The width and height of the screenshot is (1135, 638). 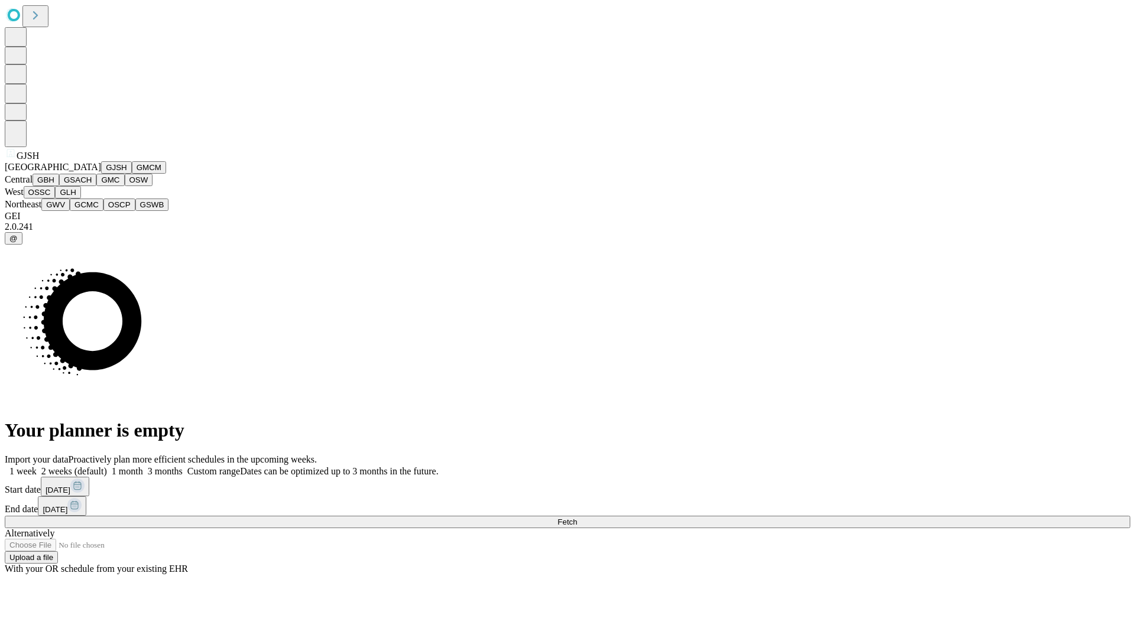 What do you see at coordinates (567, 227) in the screenshot?
I see `div: 2.0.241` at bounding box center [567, 227].